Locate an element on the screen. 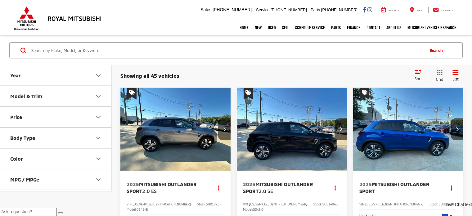 The image size is (472, 216). span: 2.0 ES is located at coordinates (149, 191).